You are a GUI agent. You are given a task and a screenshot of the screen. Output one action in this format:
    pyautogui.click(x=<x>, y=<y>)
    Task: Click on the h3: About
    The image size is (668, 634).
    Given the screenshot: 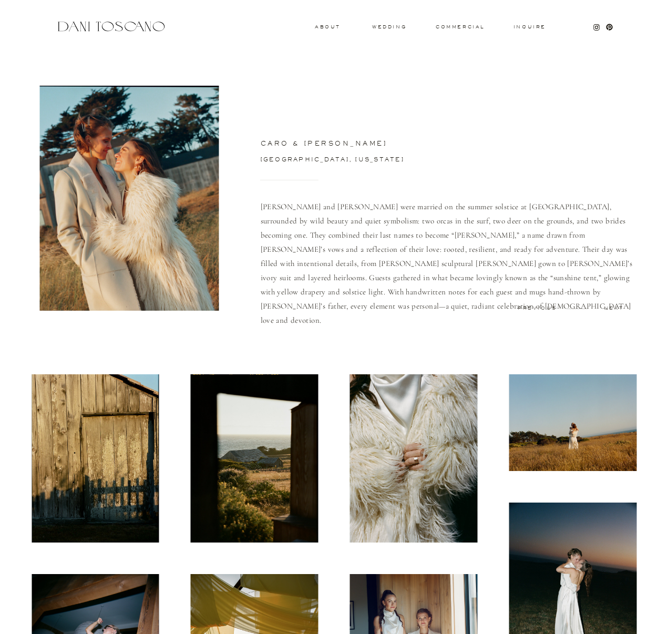 What is the action you would take?
    pyautogui.click(x=326, y=26)
    